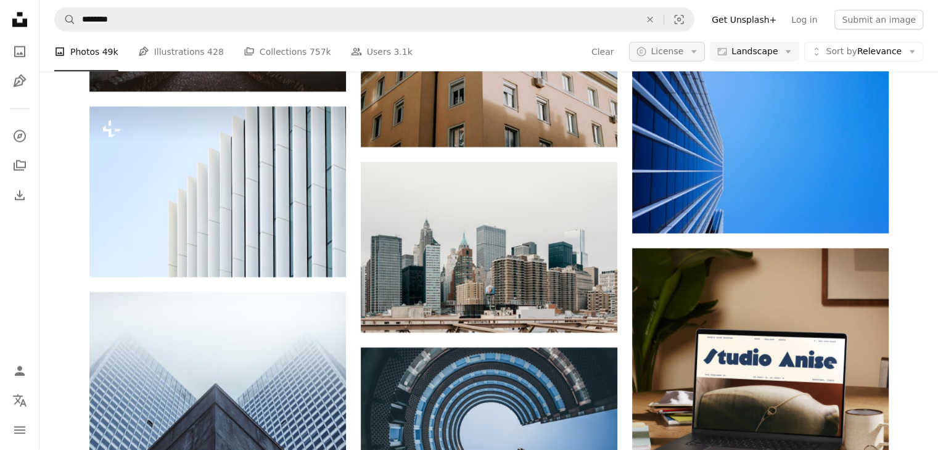 The width and height of the screenshot is (938, 450). Describe the element at coordinates (667, 52) in the screenshot. I see `button: License` at that location.